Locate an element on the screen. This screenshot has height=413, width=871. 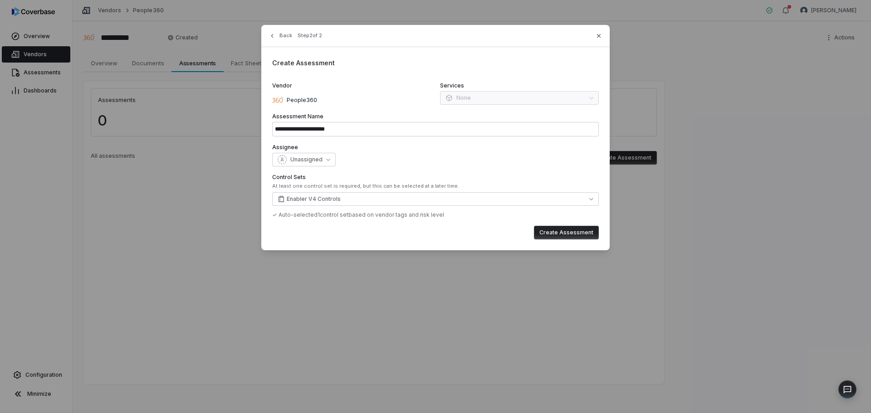
label: Services is located at coordinates (519, 86).